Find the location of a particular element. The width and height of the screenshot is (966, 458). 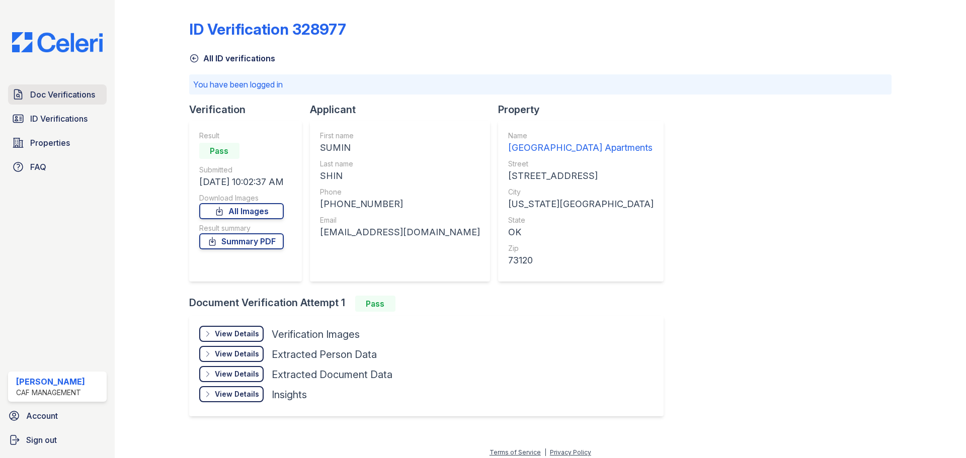

a: Account is located at coordinates (57, 416).